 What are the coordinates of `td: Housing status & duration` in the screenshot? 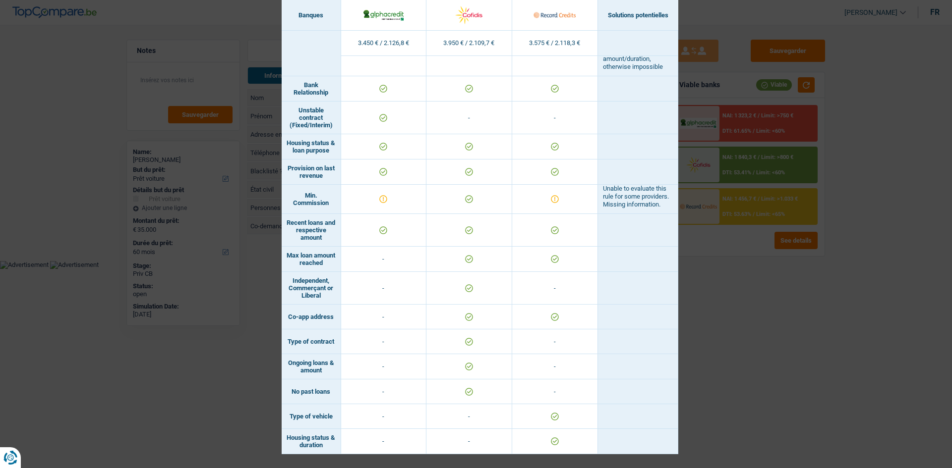 It's located at (311, 442).